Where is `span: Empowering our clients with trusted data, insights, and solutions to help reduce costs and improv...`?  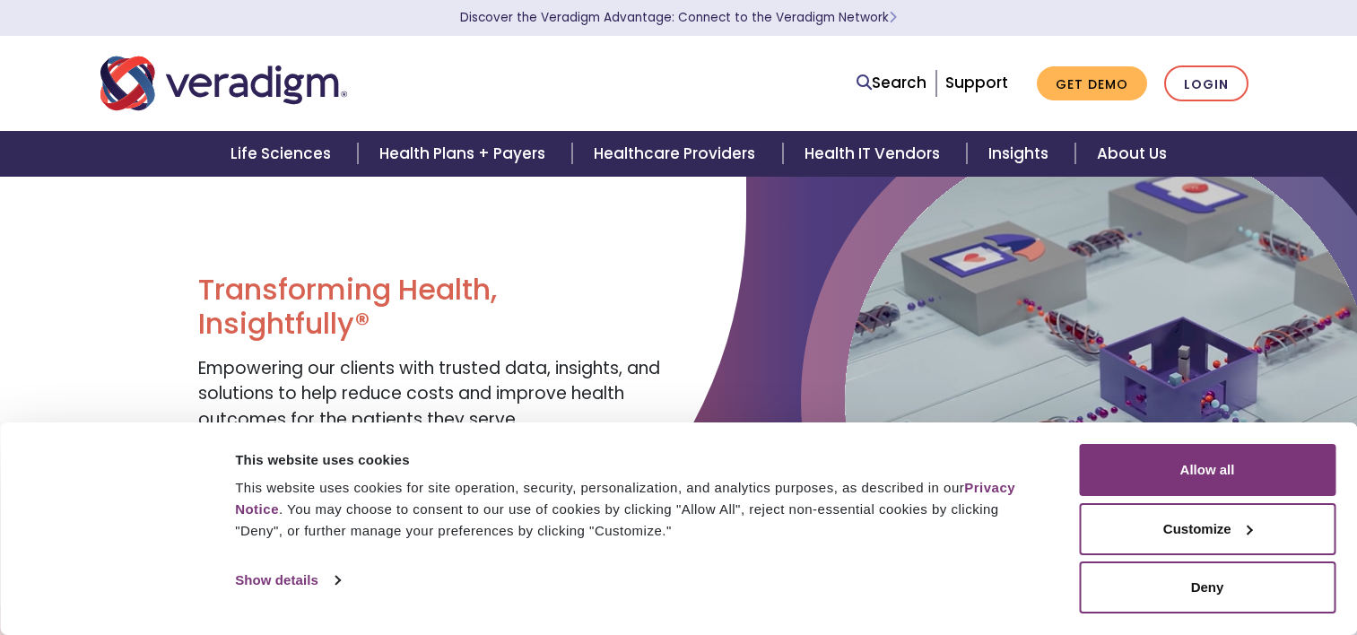 span: Empowering our clients with trusted data, insights, and solutions to help reduce costs and improv... is located at coordinates (429, 394).